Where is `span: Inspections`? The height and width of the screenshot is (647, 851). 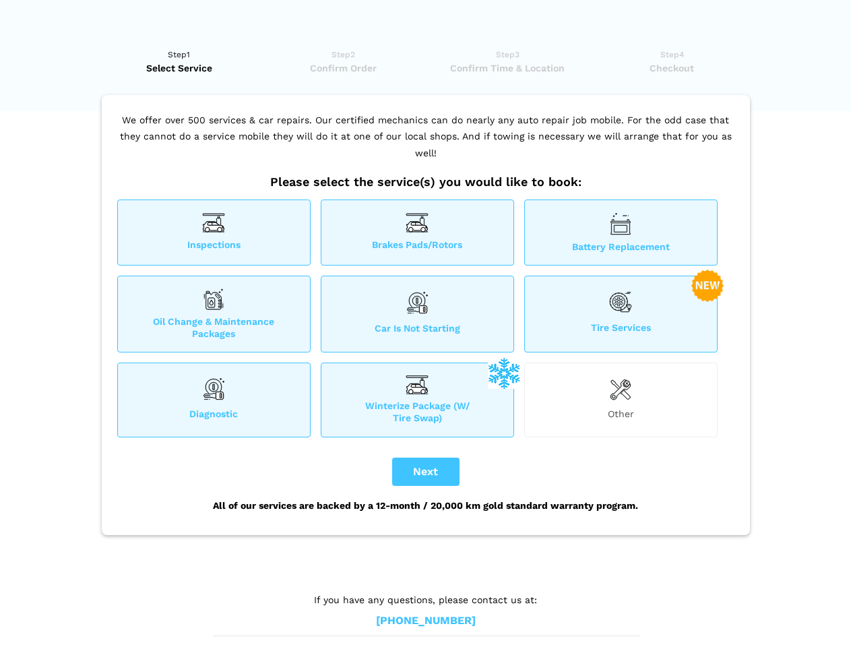 span: Inspections is located at coordinates (214, 245).